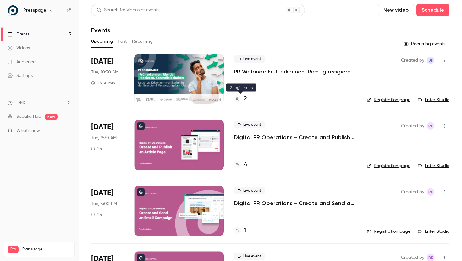 This screenshot has width=462, height=261. I want to click on div: Audience, so click(21, 62).